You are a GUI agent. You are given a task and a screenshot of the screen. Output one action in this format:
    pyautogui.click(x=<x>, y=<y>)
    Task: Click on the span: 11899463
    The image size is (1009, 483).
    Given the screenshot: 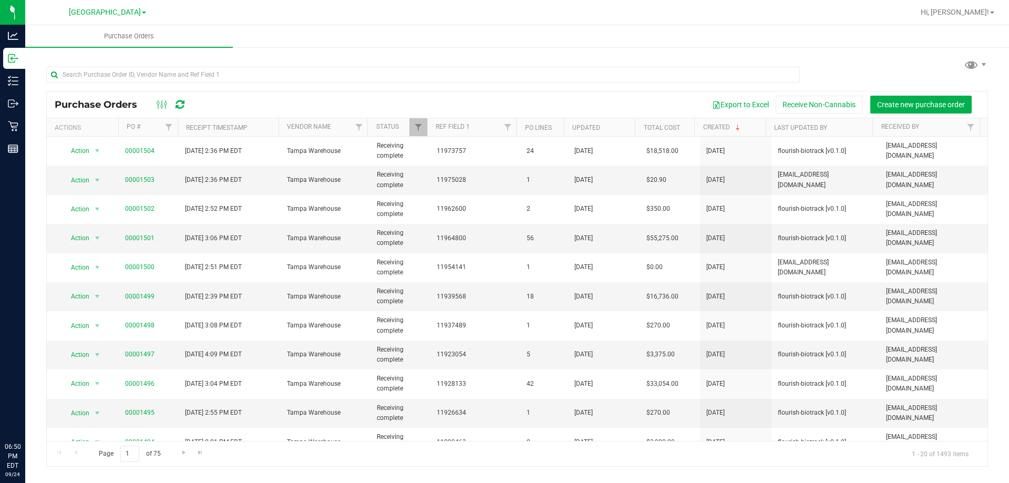 What is the action you would take?
    pyautogui.click(x=475, y=442)
    